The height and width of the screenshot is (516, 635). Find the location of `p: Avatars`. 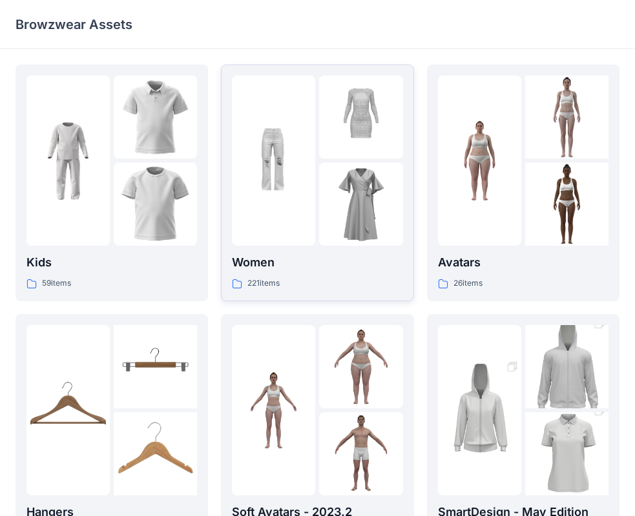

p: Avatars is located at coordinates (523, 263).